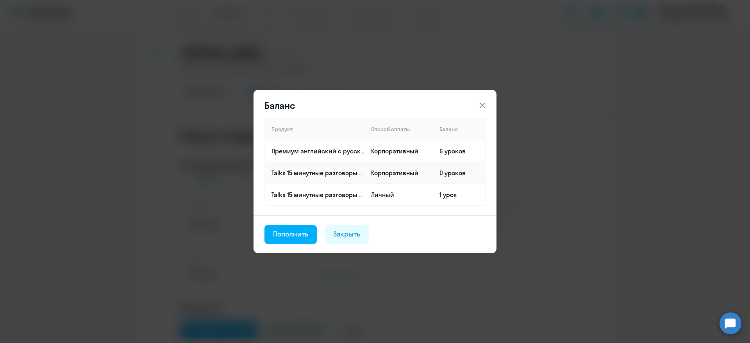 The image size is (750, 343). What do you see at coordinates (290, 235) in the screenshot?
I see `button: Пополнить` at bounding box center [290, 235].